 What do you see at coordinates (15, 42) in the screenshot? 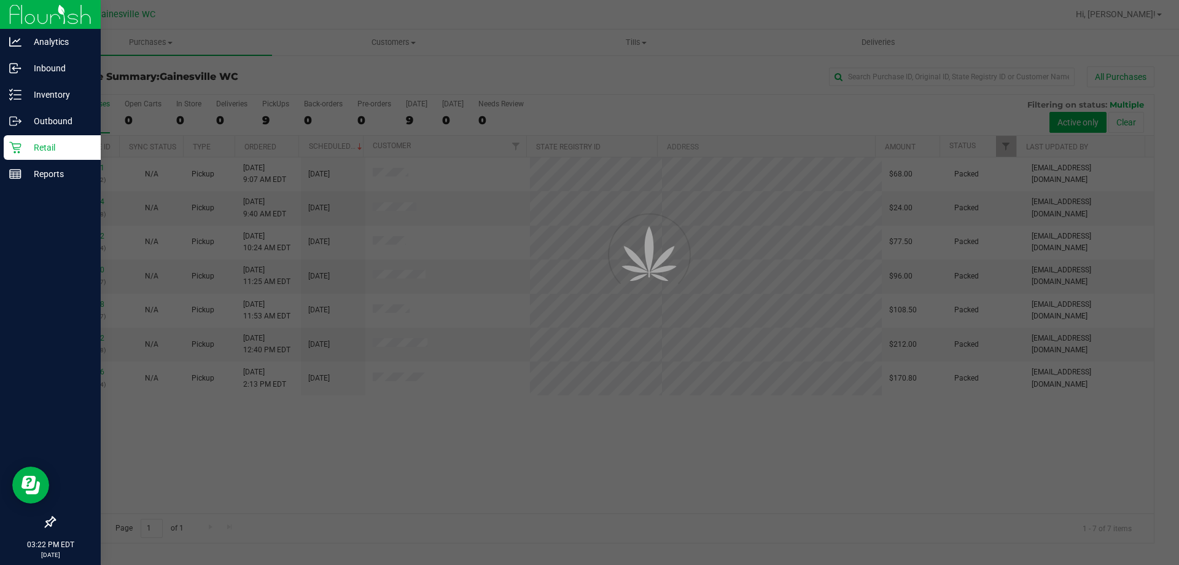
I see `inline-svg: Analytics` at bounding box center [15, 42].